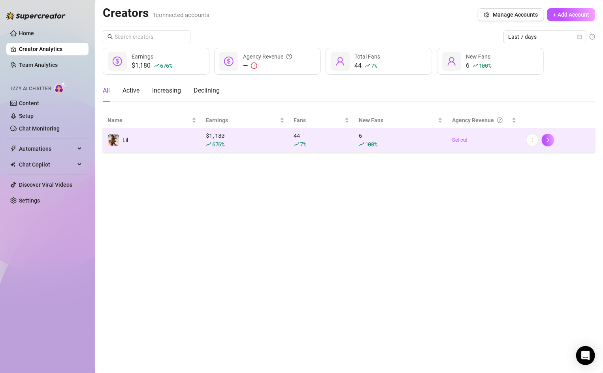 The width and height of the screenshot is (603, 373). Describe the element at coordinates (586, 355) in the screenshot. I see `div: Open Intercom Messenger` at that location.